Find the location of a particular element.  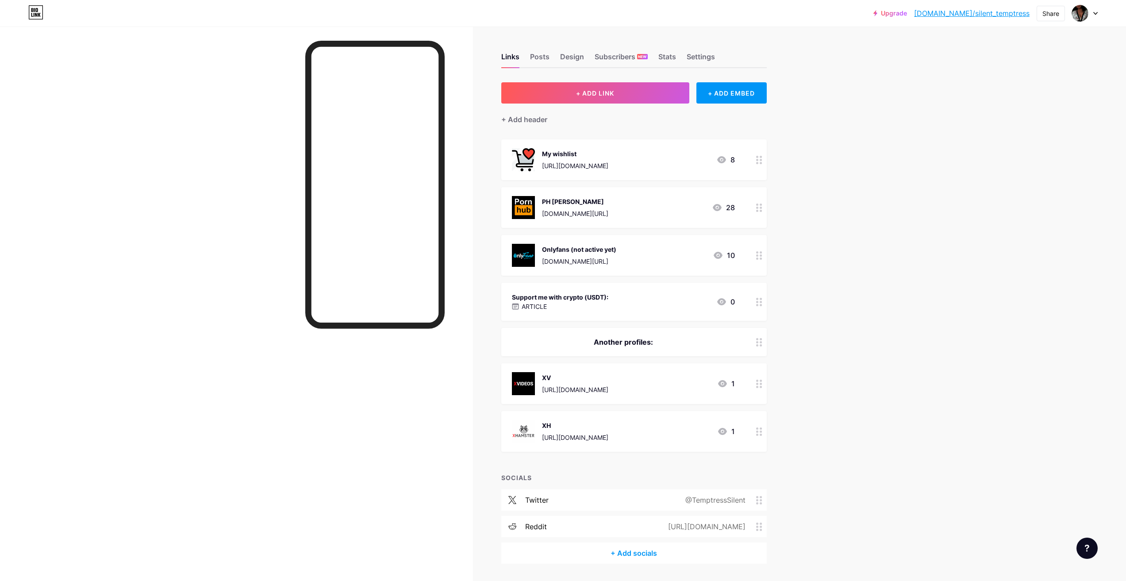

div: My wishlist is located at coordinates (575, 154).